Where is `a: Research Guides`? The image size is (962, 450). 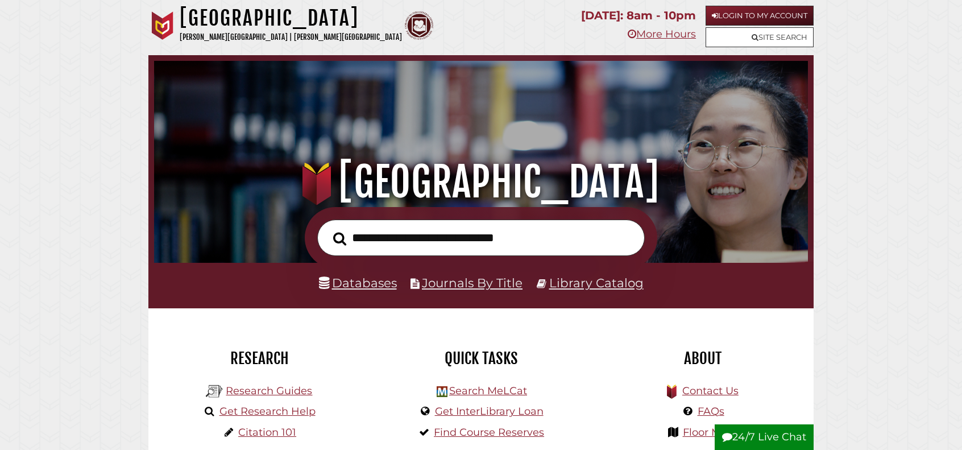 a: Research Guides is located at coordinates (269, 391).